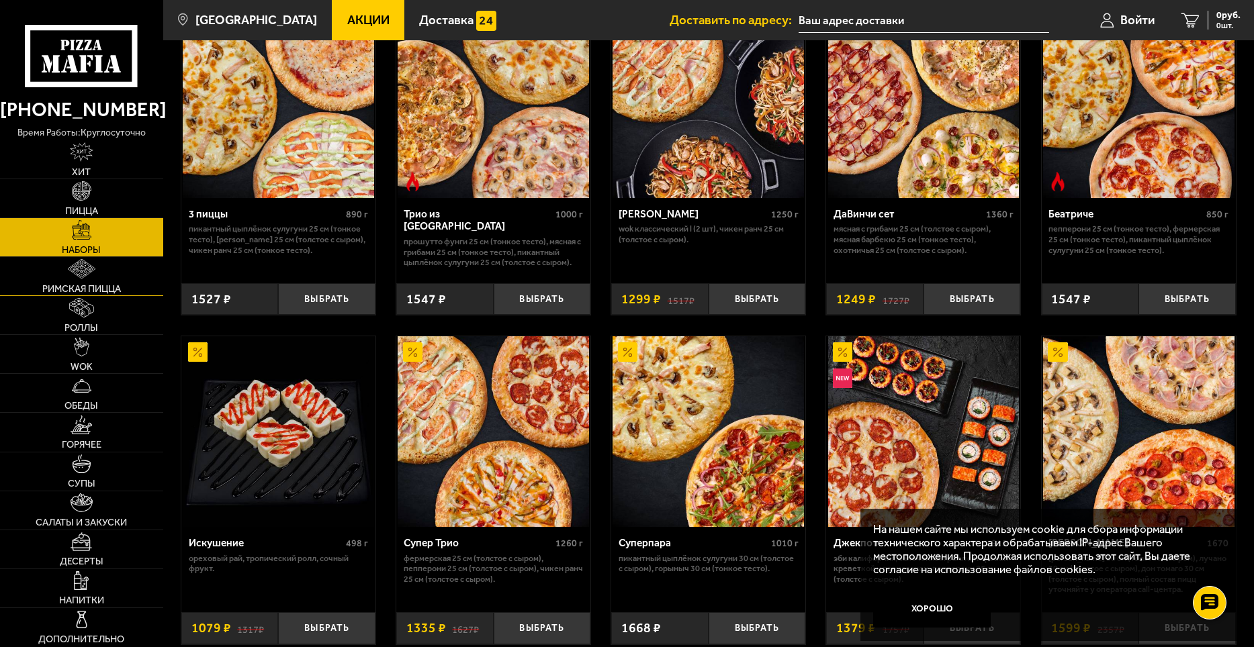 The height and width of the screenshot is (647, 1254). What do you see at coordinates (709, 563) in the screenshot?
I see `p: Пикантный цыплёнок сулугуни 30 см (толстое с сыром), Горыныч 30 см (тонкое тесто).` at bounding box center [709, 563].